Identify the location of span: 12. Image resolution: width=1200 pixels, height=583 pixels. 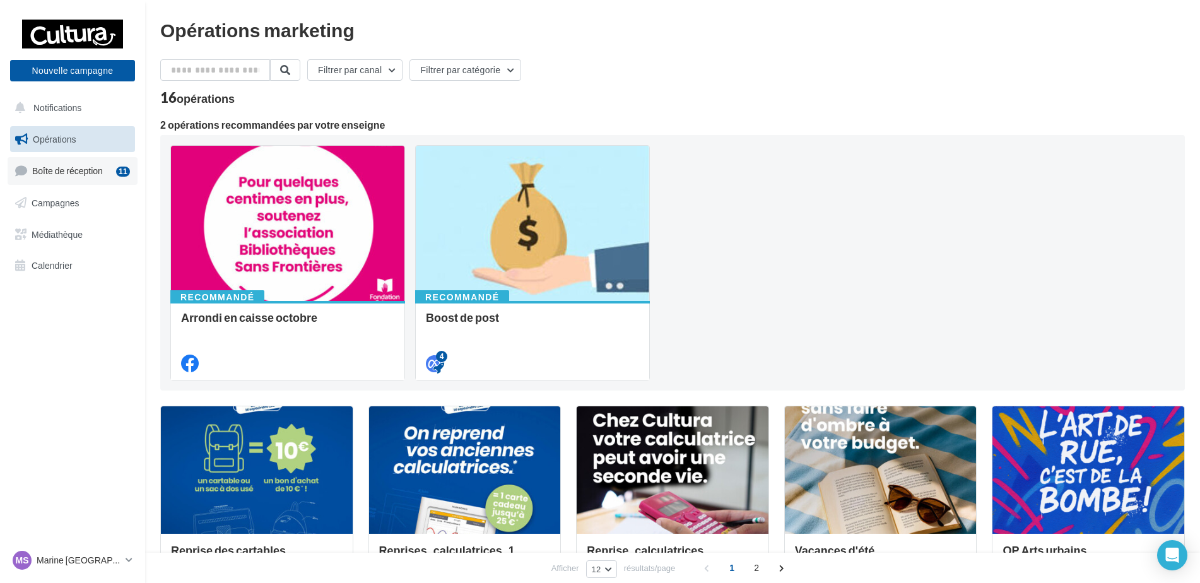
(596, 569).